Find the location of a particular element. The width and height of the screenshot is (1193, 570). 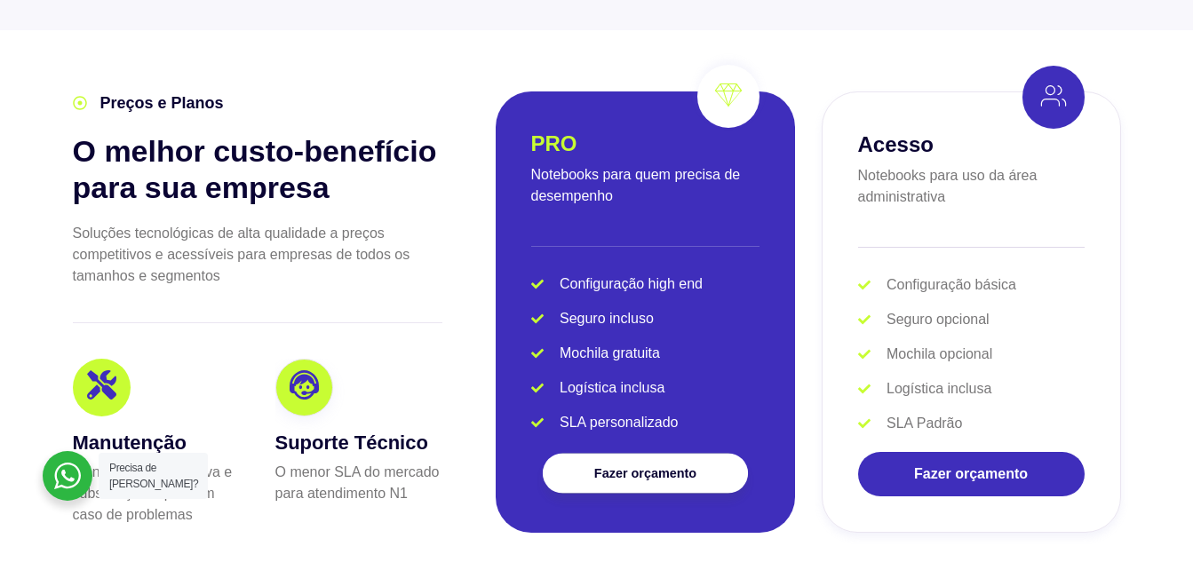

h2: PRO is located at coordinates (554, 143).